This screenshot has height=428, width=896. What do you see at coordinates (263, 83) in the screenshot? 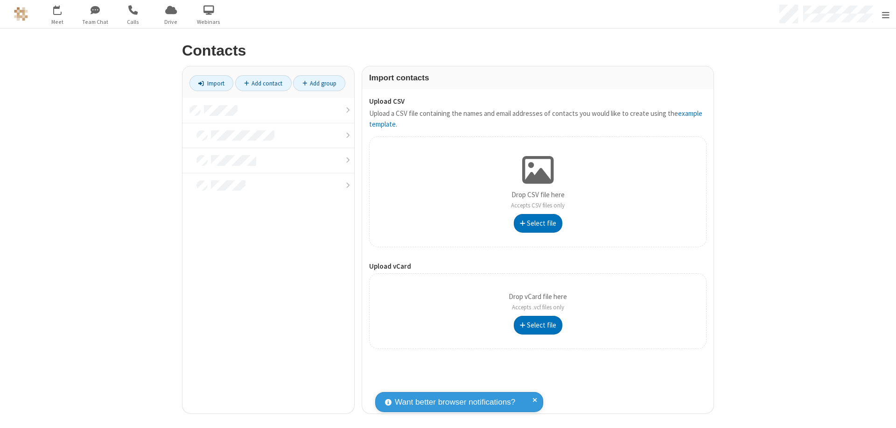
I see `a: Add contact` at bounding box center [263, 83].